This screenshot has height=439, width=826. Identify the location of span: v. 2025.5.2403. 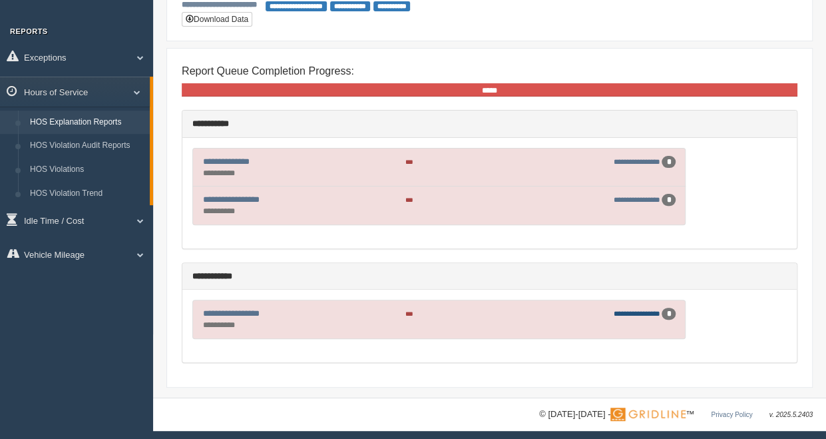
(791, 414).